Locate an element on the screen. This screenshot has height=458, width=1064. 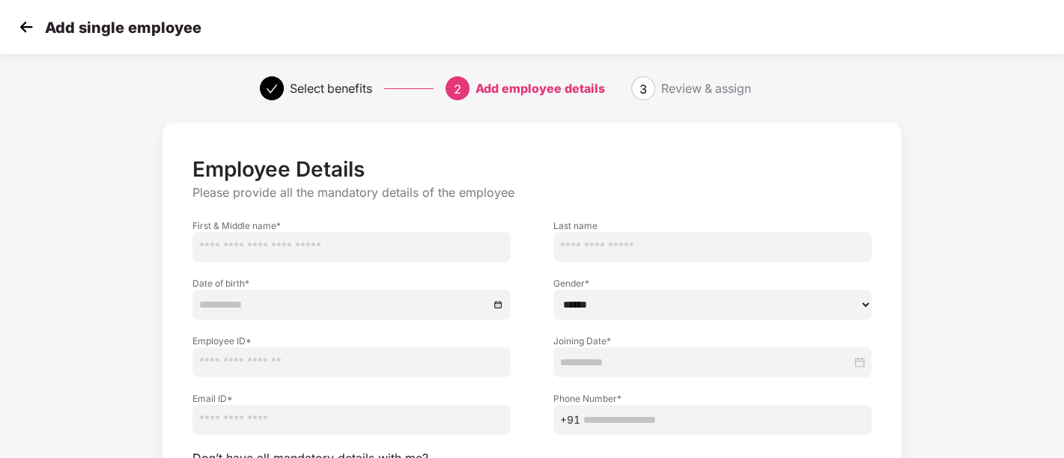
label: Joining Date is located at coordinates (712, 341).